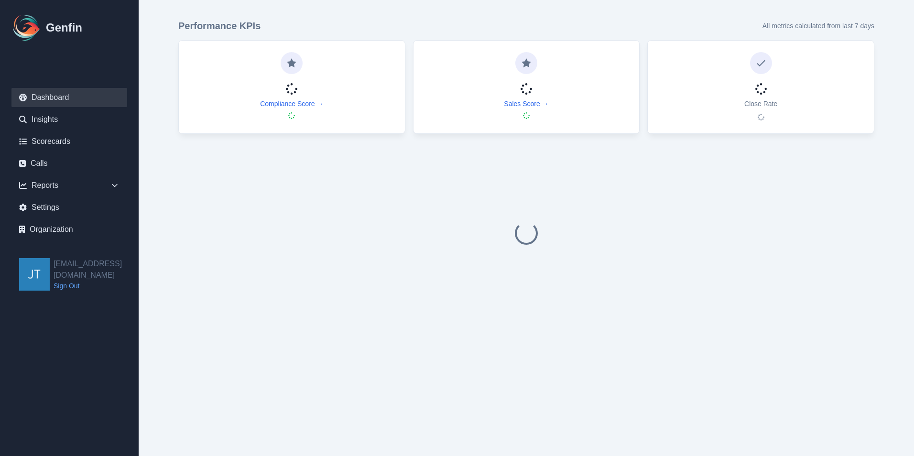  What do you see at coordinates (69, 141) in the screenshot?
I see `a: Scorecards` at bounding box center [69, 141].